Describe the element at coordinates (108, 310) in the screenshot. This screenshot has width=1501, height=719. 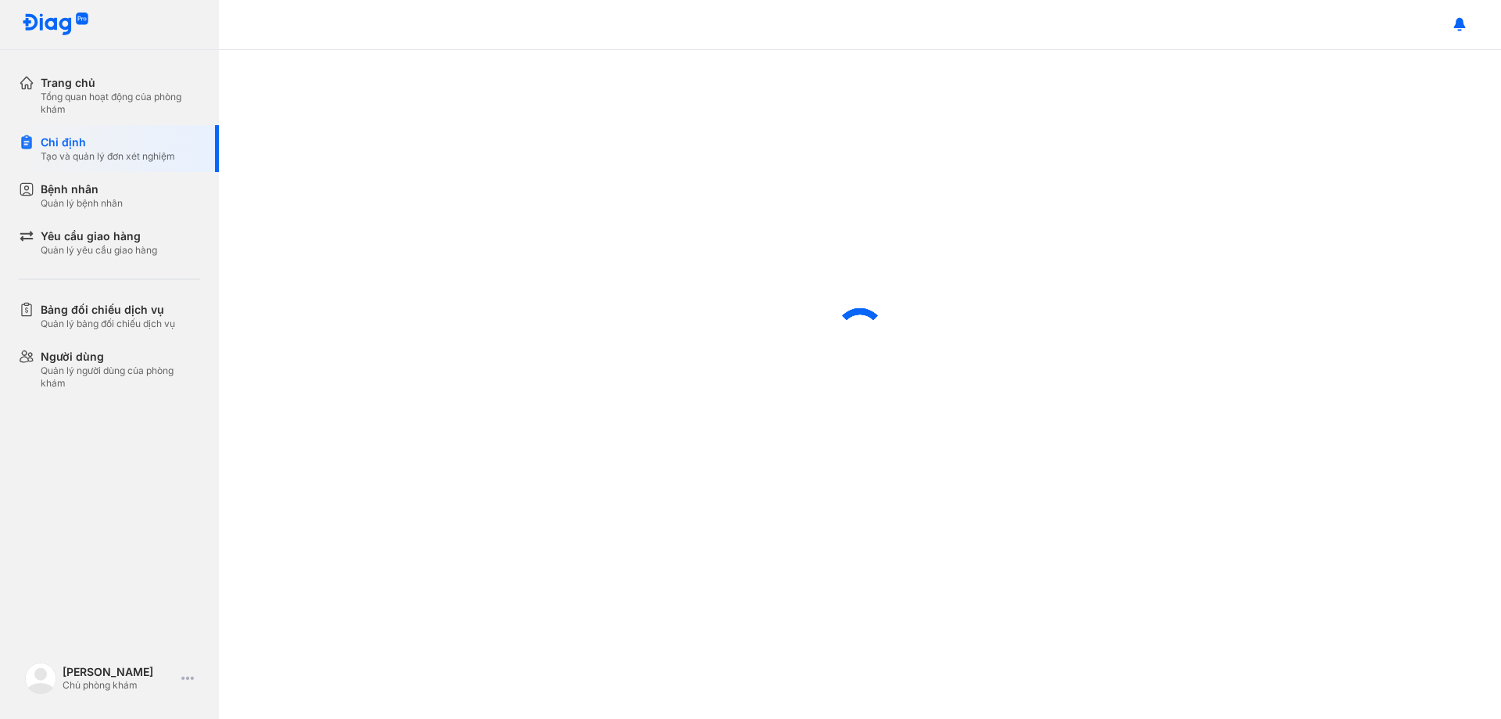
I see `div: Bảng đối chiếu dịch vụ` at that location.